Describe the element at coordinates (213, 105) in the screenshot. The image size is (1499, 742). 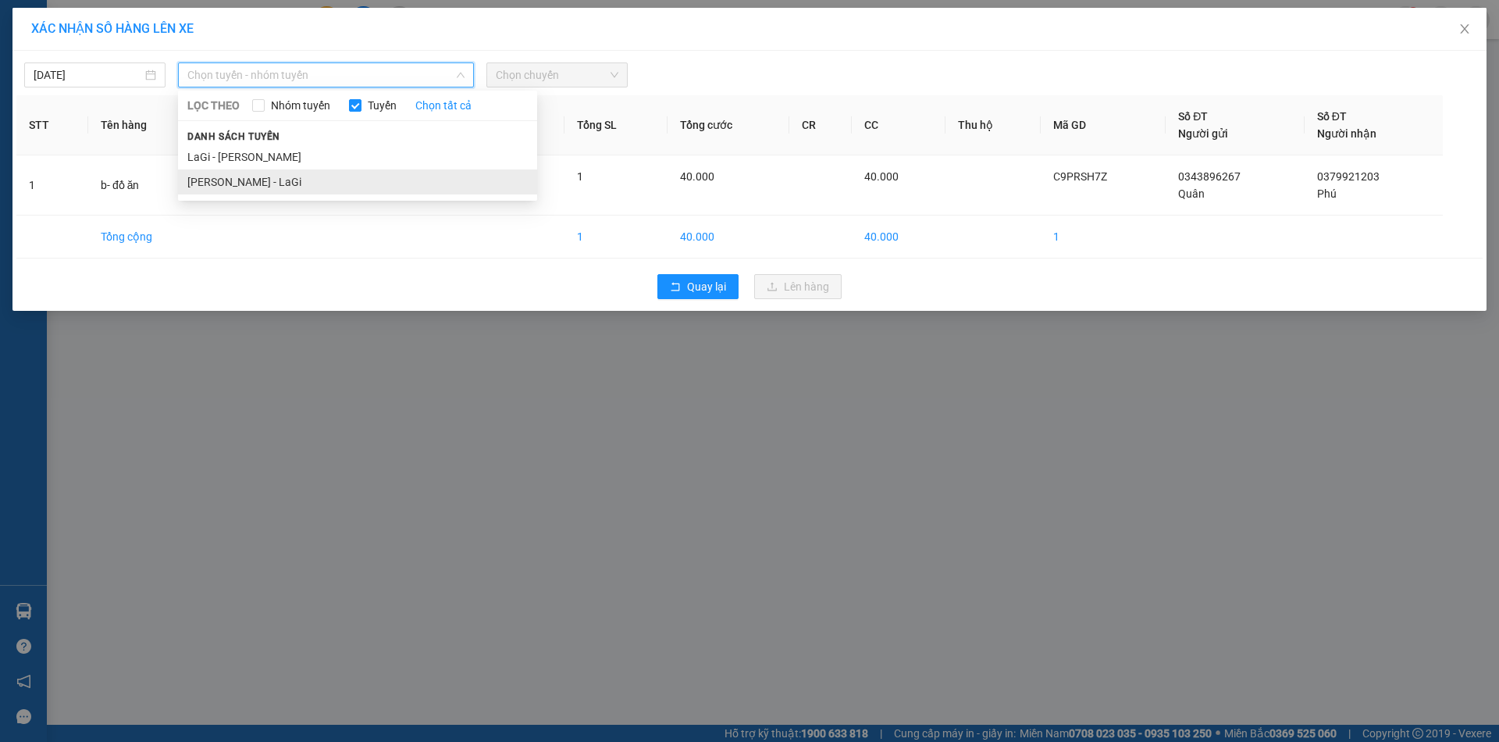
I see `span: LỌC THEO` at that location.